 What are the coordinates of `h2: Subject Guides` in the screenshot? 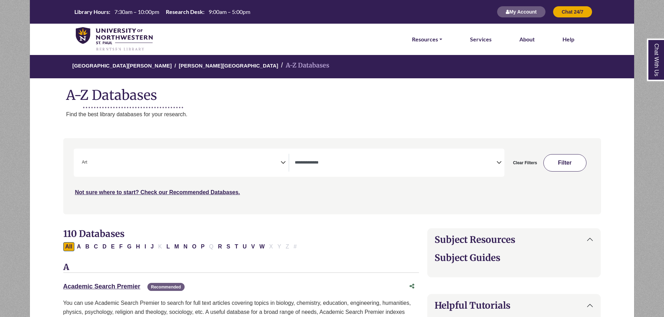 It's located at (514, 257).